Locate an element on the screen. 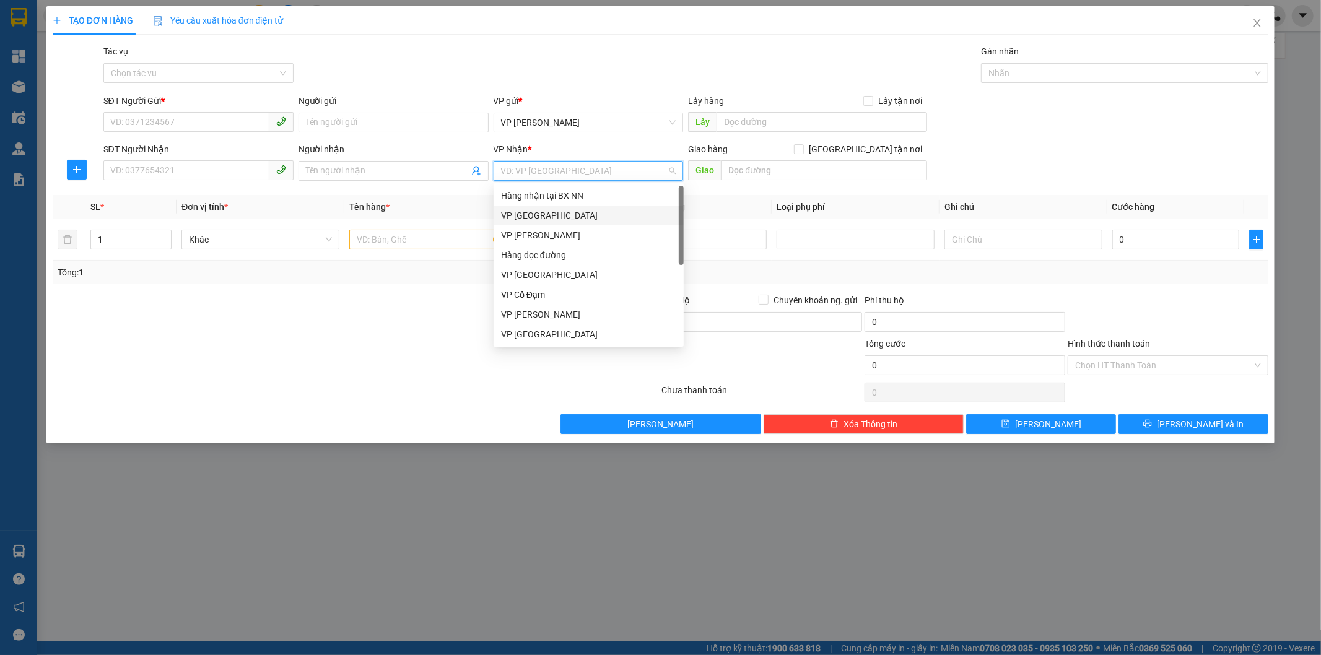 The image size is (1321, 655). div: VP Xuân Giang is located at coordinates (588, 334).